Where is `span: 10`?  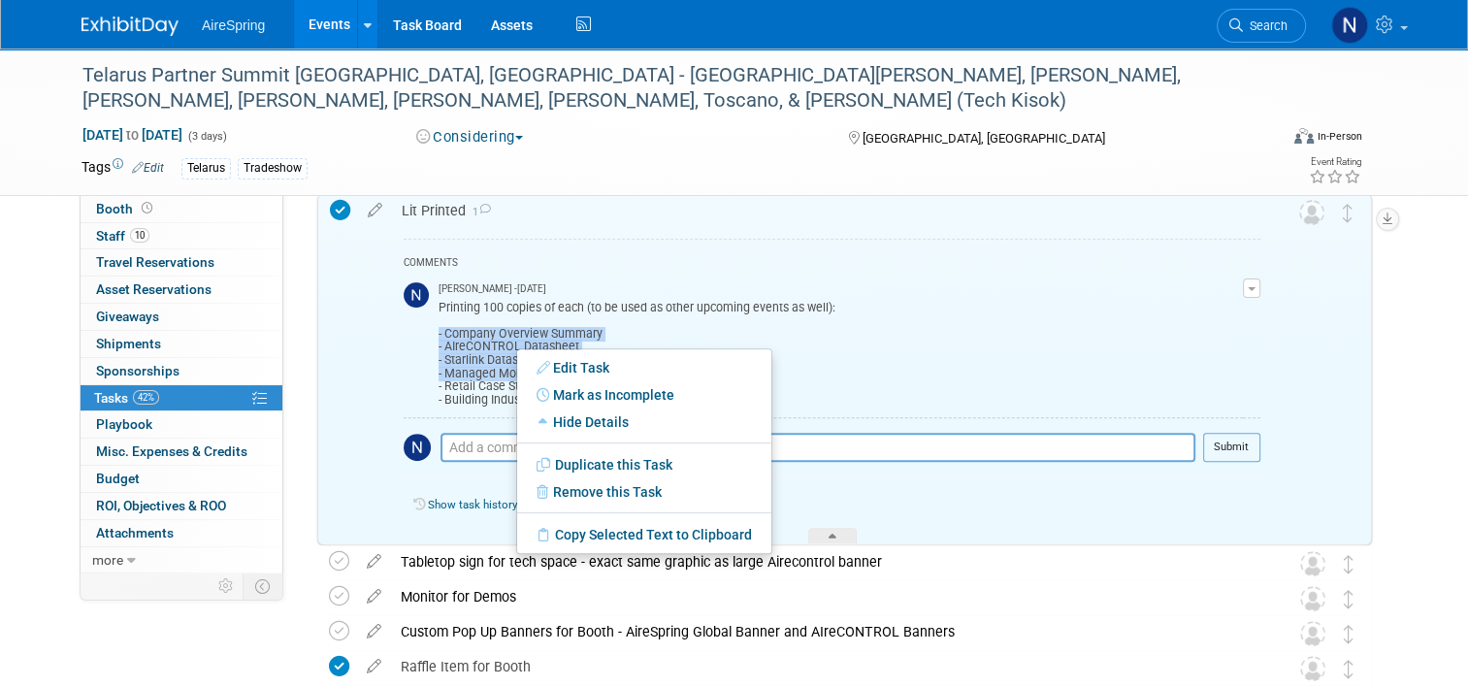 span: 10 is located at coordinates (140, 235).